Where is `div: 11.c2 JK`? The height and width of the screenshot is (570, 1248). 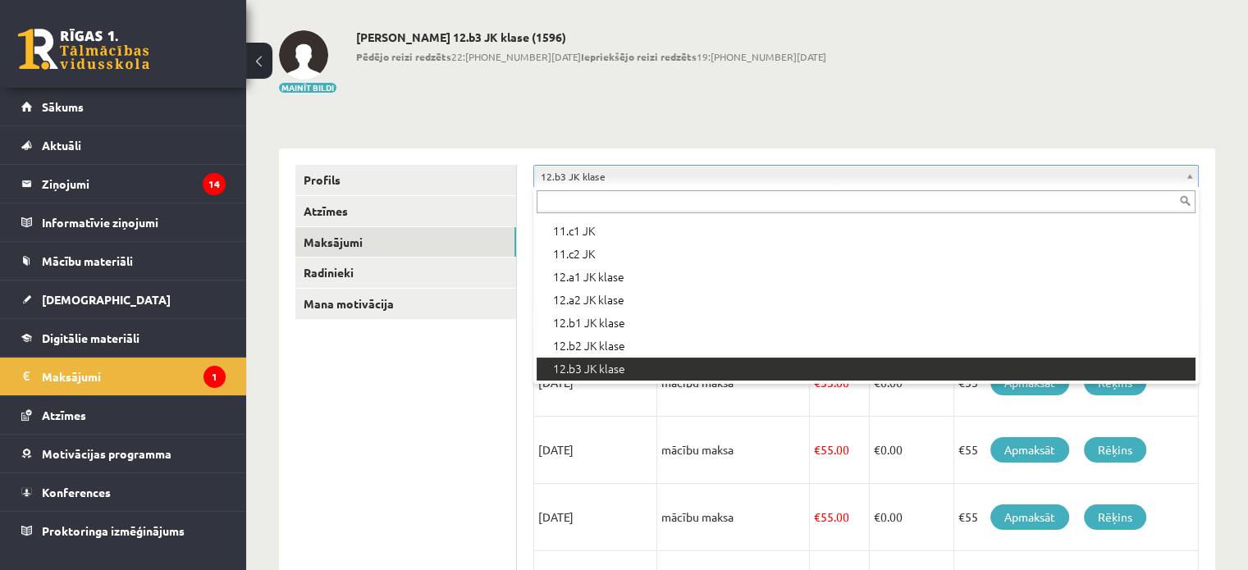 div: 11.c2 JK is located at coordinates (866, 254).